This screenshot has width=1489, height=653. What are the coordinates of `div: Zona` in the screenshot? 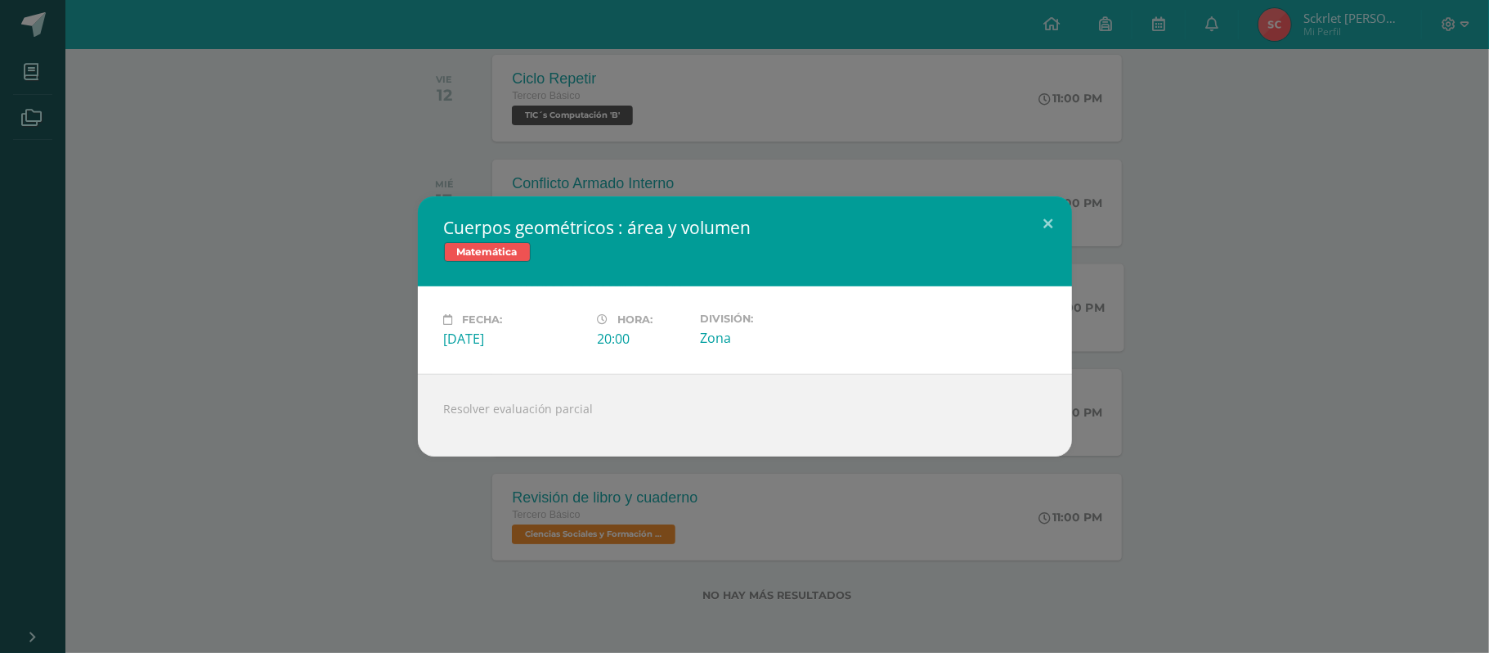 It's located at (771, 338).